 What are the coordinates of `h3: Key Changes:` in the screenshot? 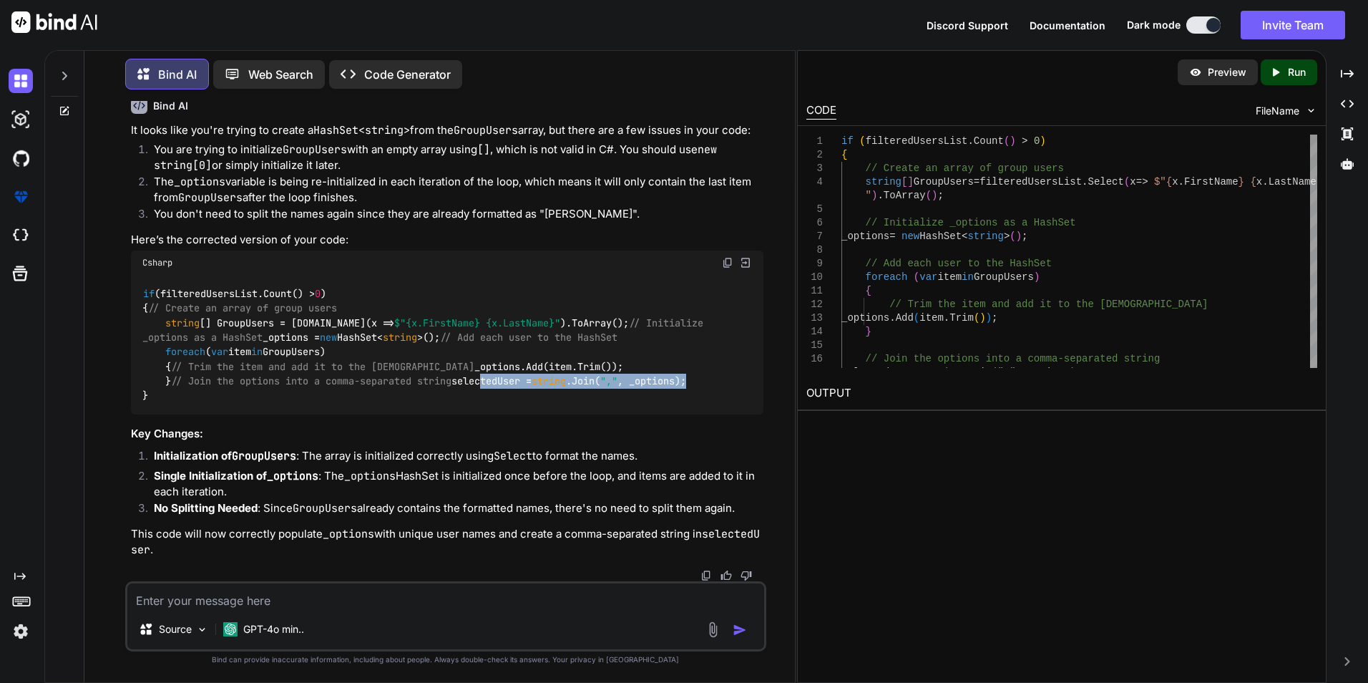 It's located at (447, 434).